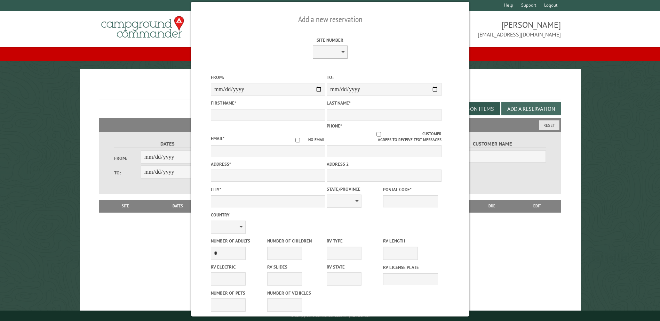 The image size is (660, 321). What do you see at coordinates (330, 90) in the screenshot?
I see `h1: Reservations` at bounding box center [330, 90].